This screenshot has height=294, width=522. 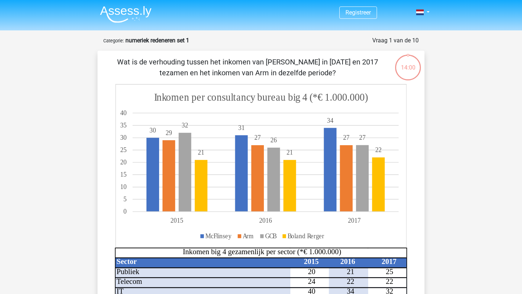 What do you see at coordinates (219, 236) in the screenshot?
I see `tspan: McFlinsey` at bounding box center [219, 236].